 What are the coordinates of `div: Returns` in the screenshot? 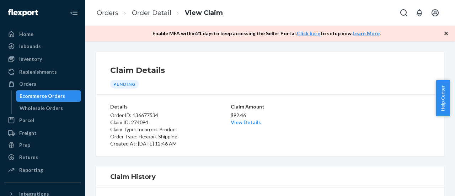 It's located at (28, 157).